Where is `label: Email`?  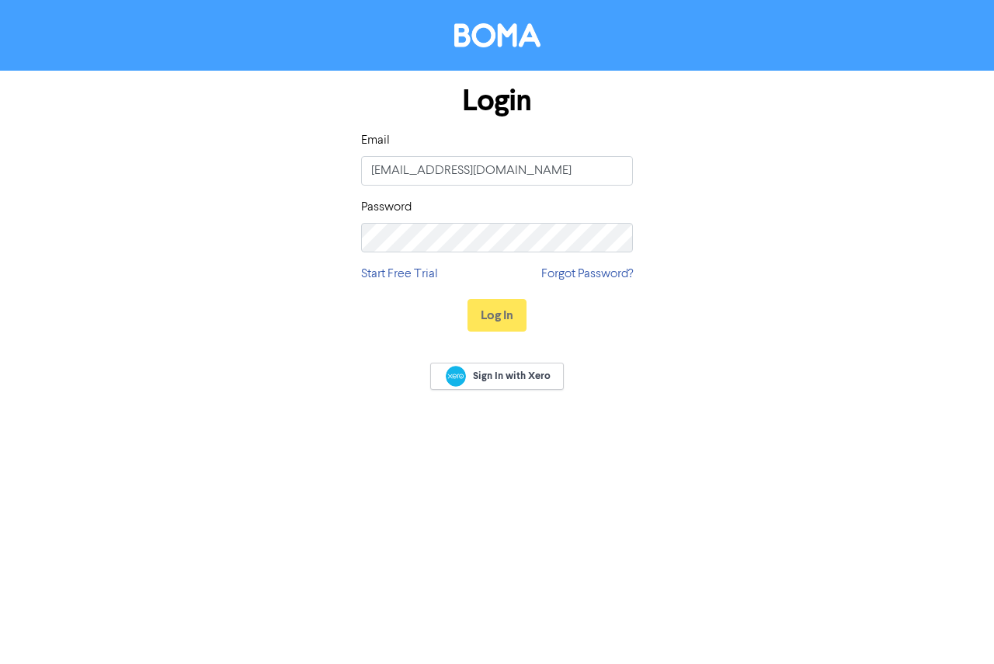 label: Email is located at coordinates (375, 141).